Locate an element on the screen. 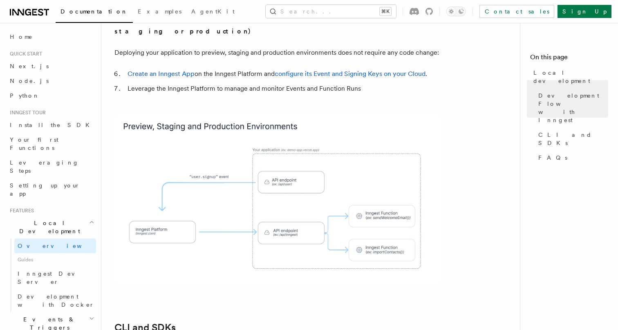  a: Setting up your app is located at coordinates (51, 190).